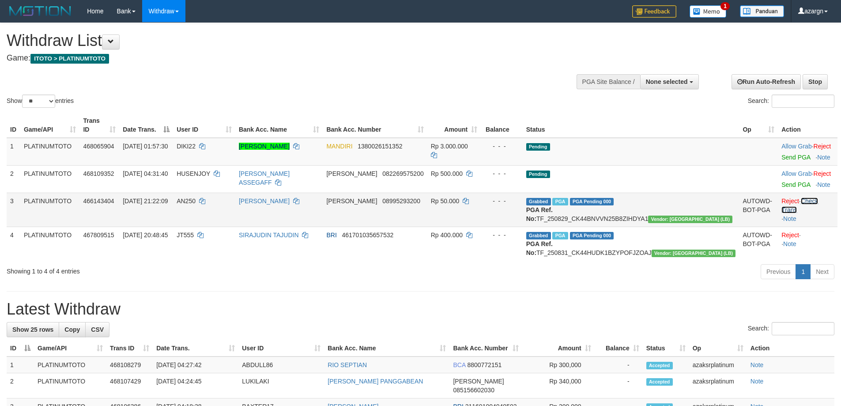 The width and height of the screenshot is (841, 406). Describe the element at coordinates (70, 59) in the screenshot. I see `span: ITOTO > PLATINUMTOTO` at that location.